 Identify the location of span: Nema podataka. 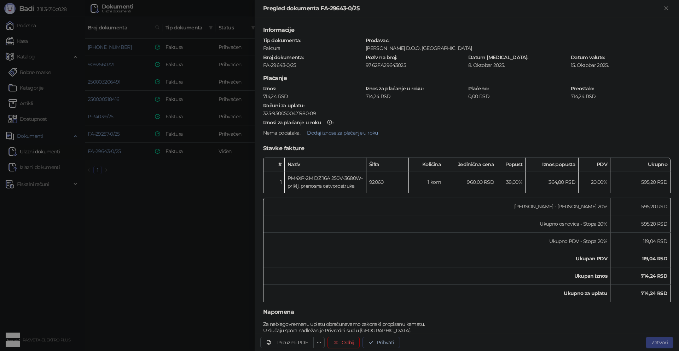
(281, 133).